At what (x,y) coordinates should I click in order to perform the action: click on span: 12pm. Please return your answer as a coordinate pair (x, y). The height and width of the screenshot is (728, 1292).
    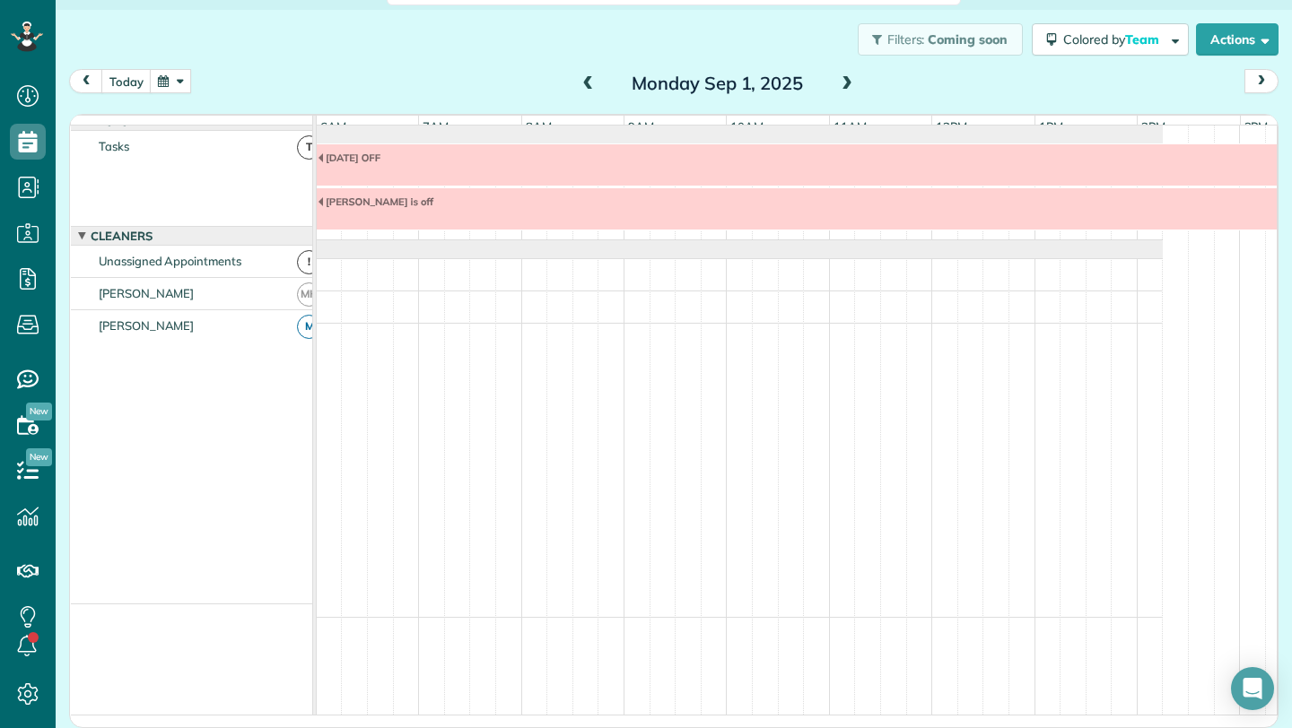
    Looking at the image, I should click on (951, 126).